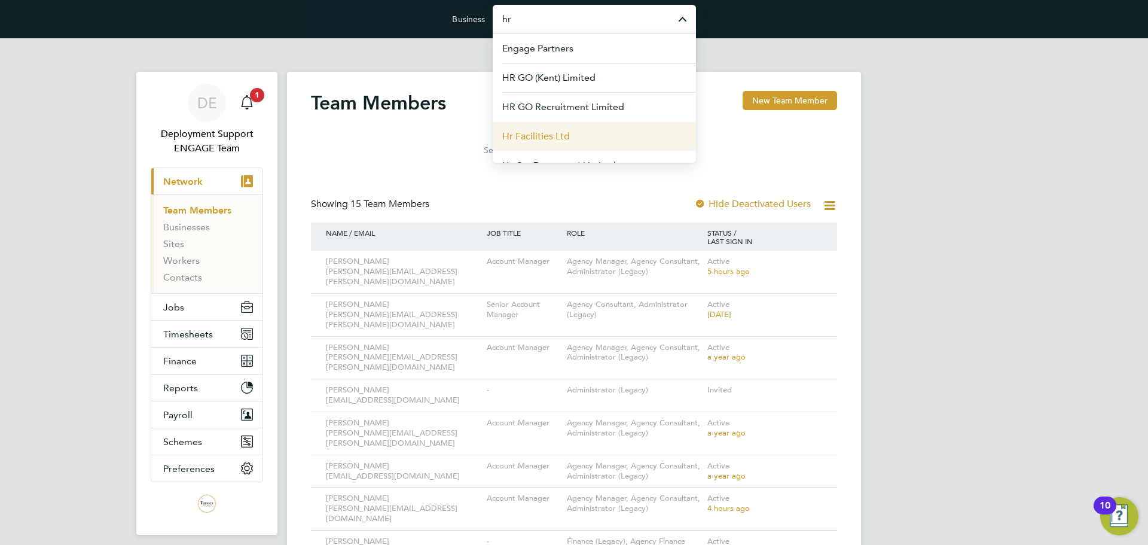 The height and width of the screenshot is (545, 1148). What do you see at coordinates (207, 181) in the screenshot?
I see `button: Network` at bounding box center [207, 181].